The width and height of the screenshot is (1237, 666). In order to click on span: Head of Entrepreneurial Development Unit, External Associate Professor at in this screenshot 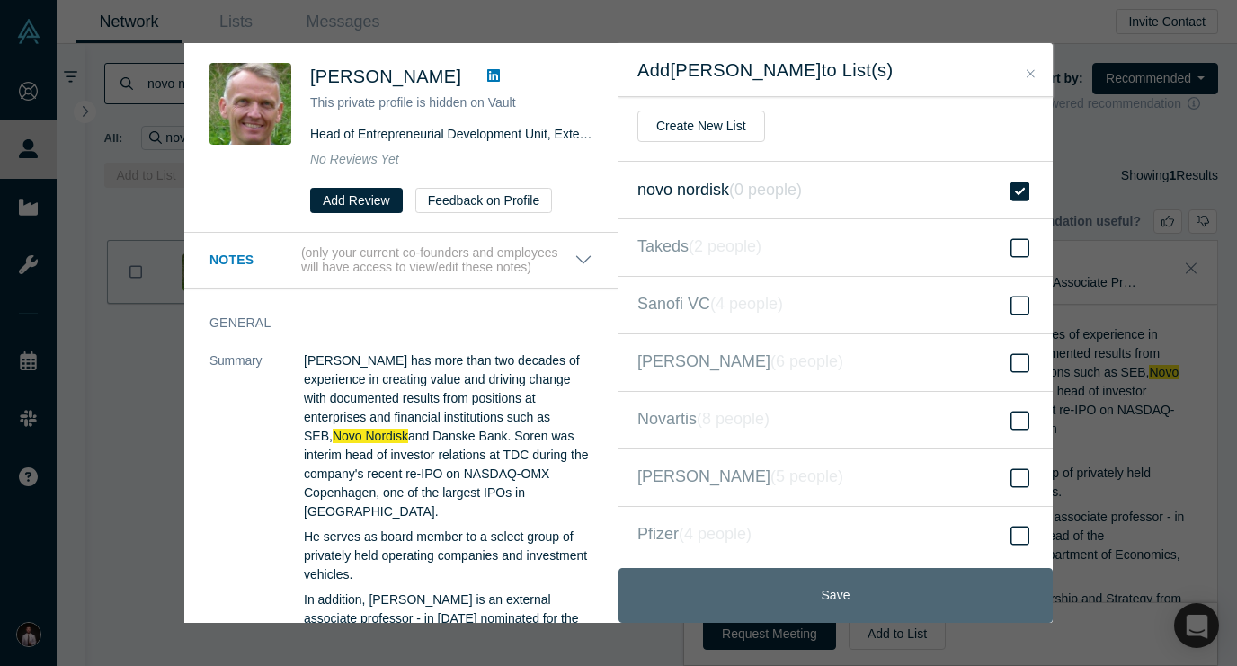, I will do `click(587, 134)`.